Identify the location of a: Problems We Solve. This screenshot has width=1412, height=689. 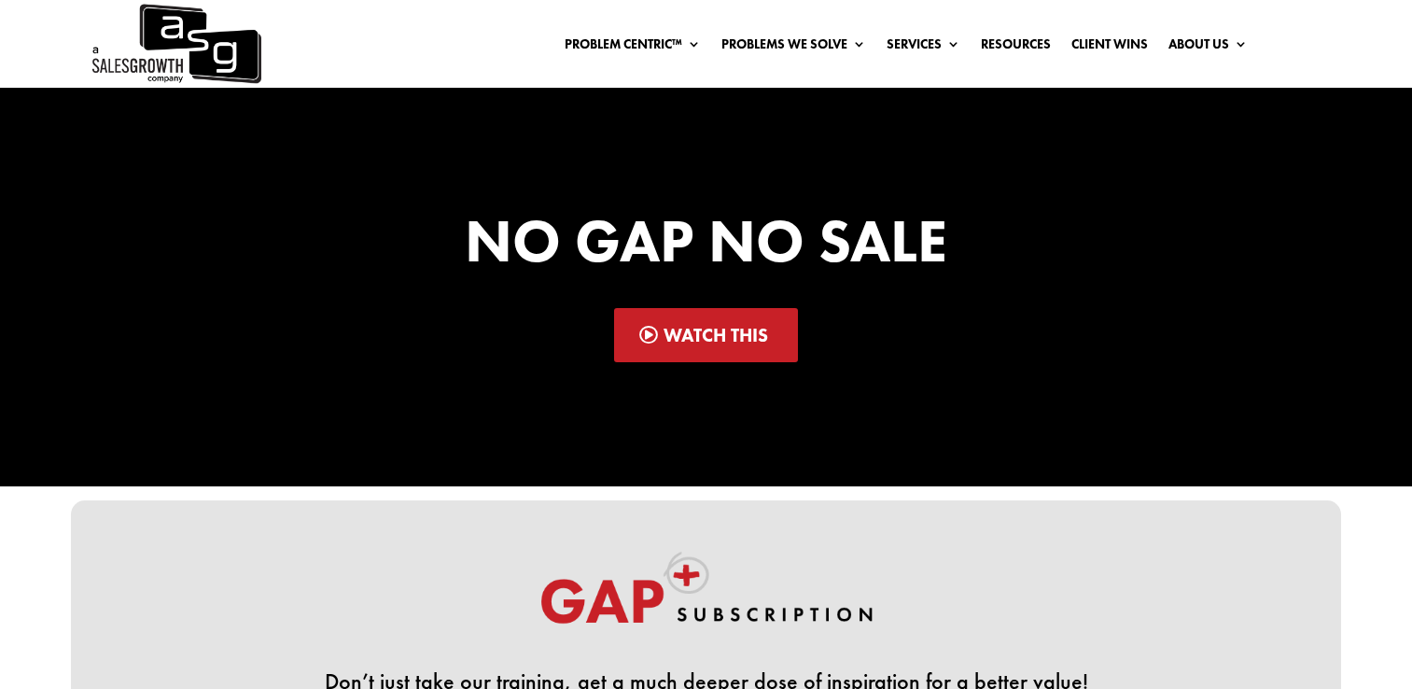
(793, 48).